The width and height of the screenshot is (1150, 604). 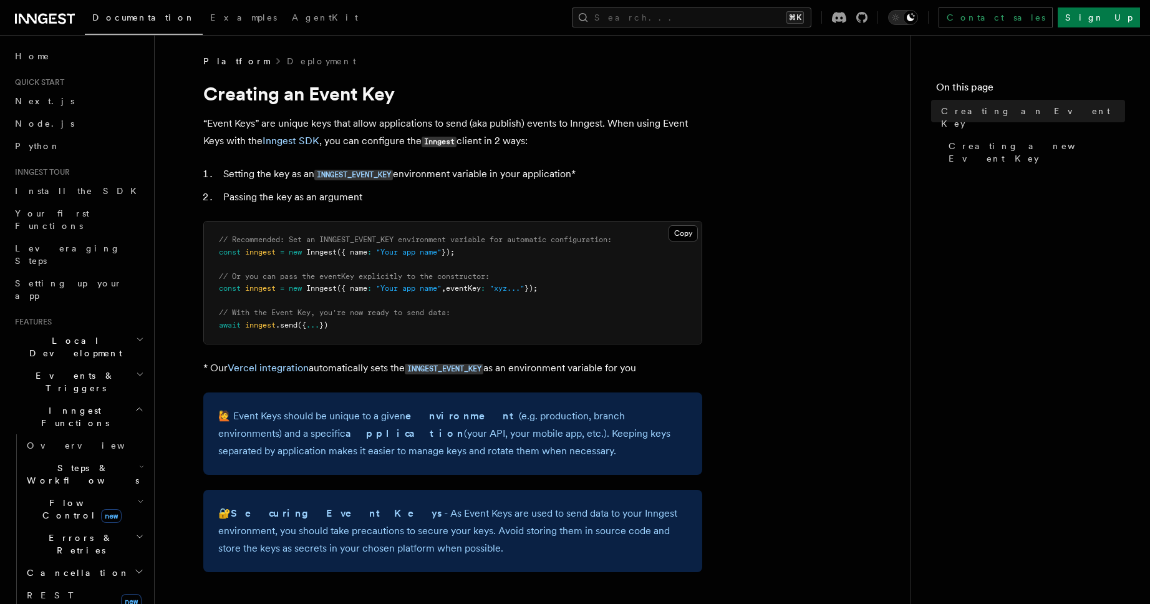 What do you see at coordinates (1031, 90) in the screenshot?
I see `h4: On this page` at bounding box center [1031, 90].